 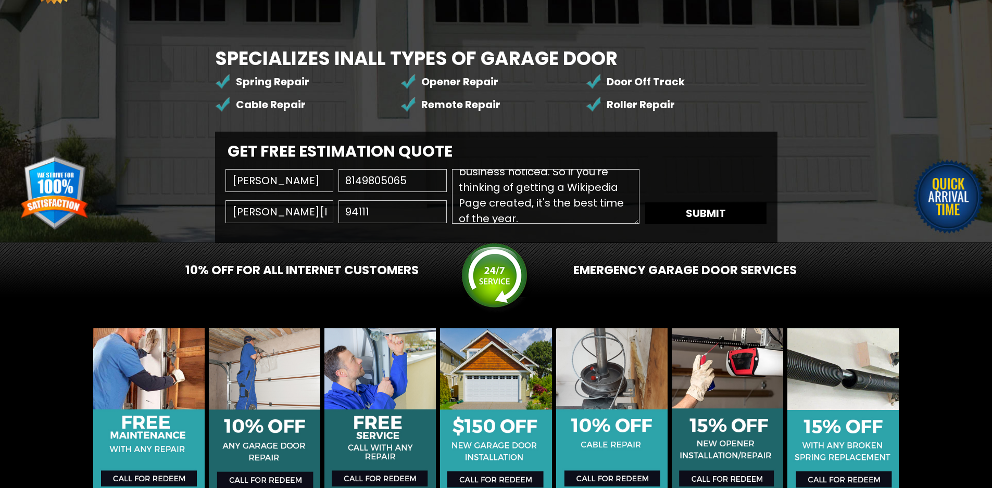 What do you see at coordinates (739, 271) in the screenshot?
I see `h2: Emergency Garage Door services` at bounding box center [739, 271].